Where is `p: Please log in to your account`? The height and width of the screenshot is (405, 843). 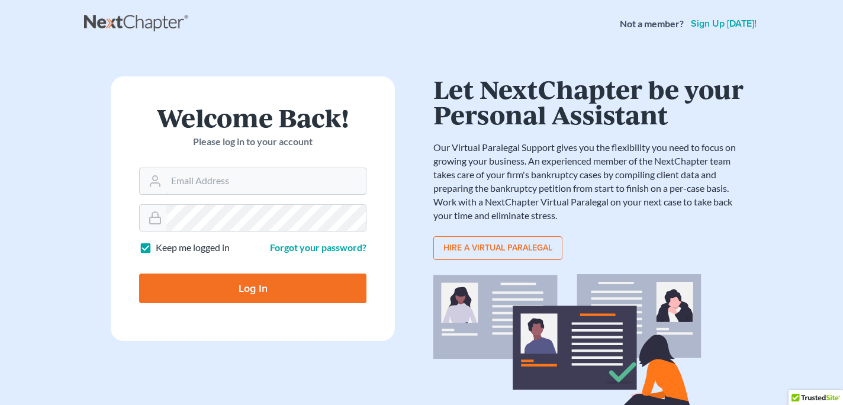 p: Please log in to your account is located at coordinates (253, 142).